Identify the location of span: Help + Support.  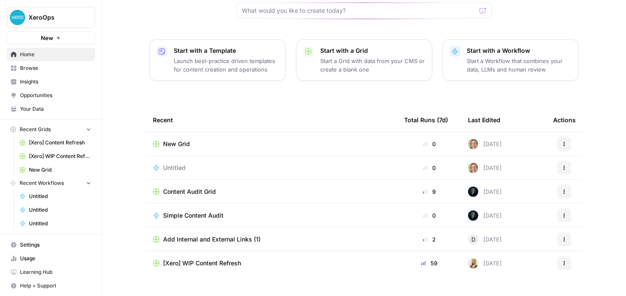
(55, 286).